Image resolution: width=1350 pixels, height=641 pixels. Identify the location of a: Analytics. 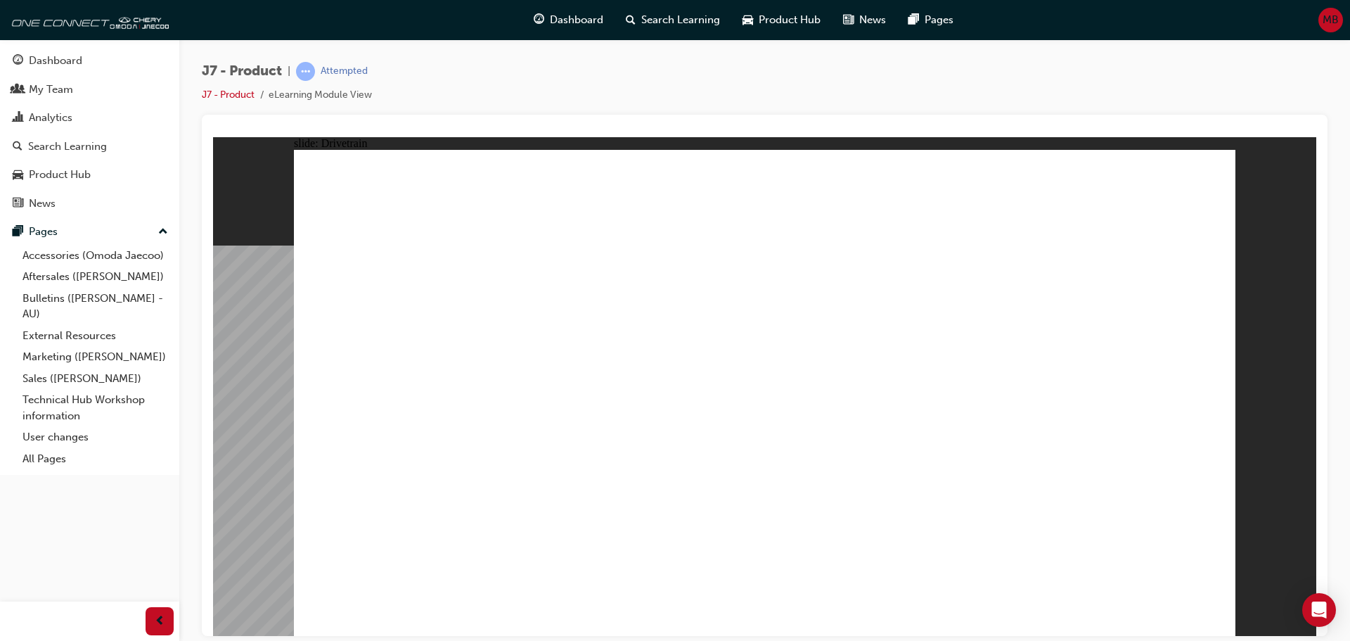
(89, 117).